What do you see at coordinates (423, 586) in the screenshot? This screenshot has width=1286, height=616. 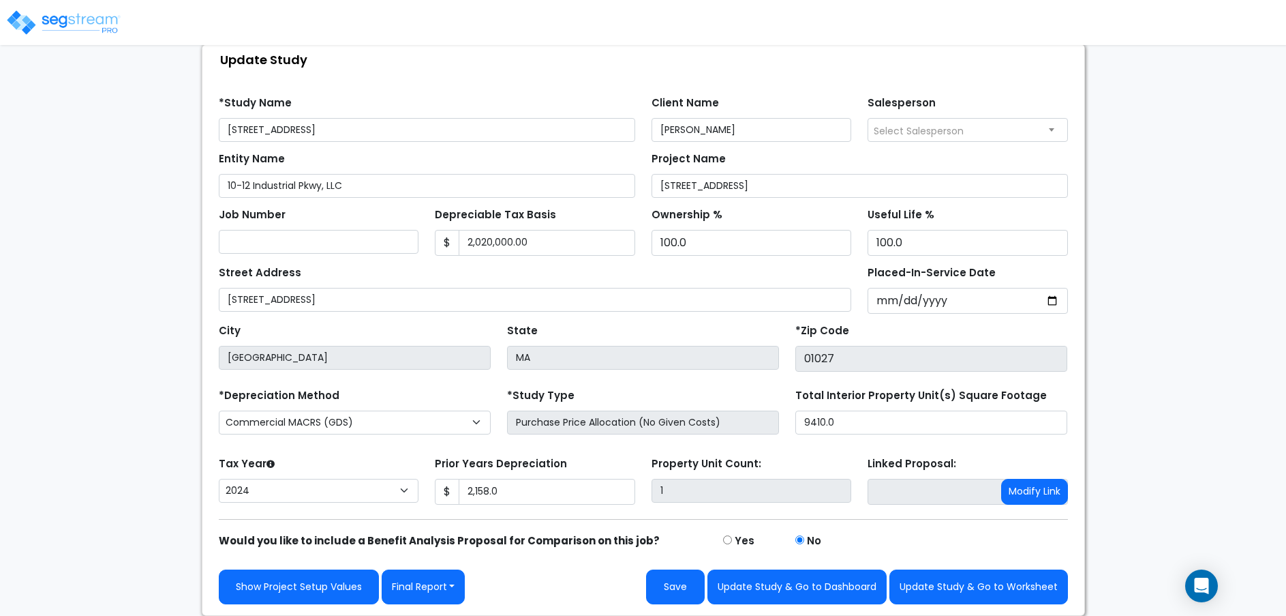 I see `button: Final Report` at bounding box center [423, 586].